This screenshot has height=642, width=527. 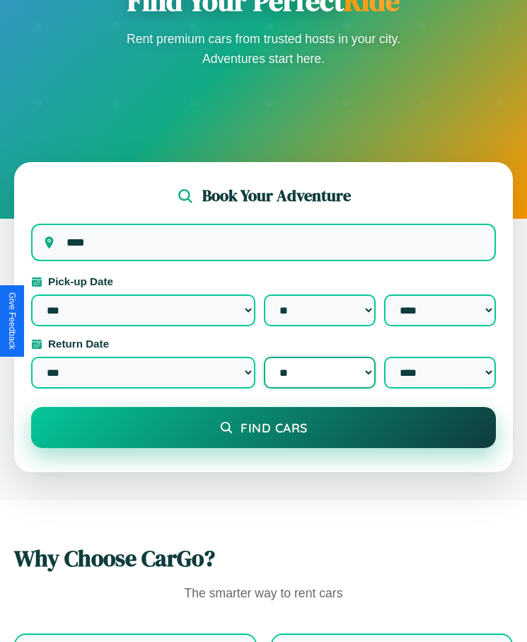 I want to click on h2: Why Choose CarGo?, so click(x=263, y=558).